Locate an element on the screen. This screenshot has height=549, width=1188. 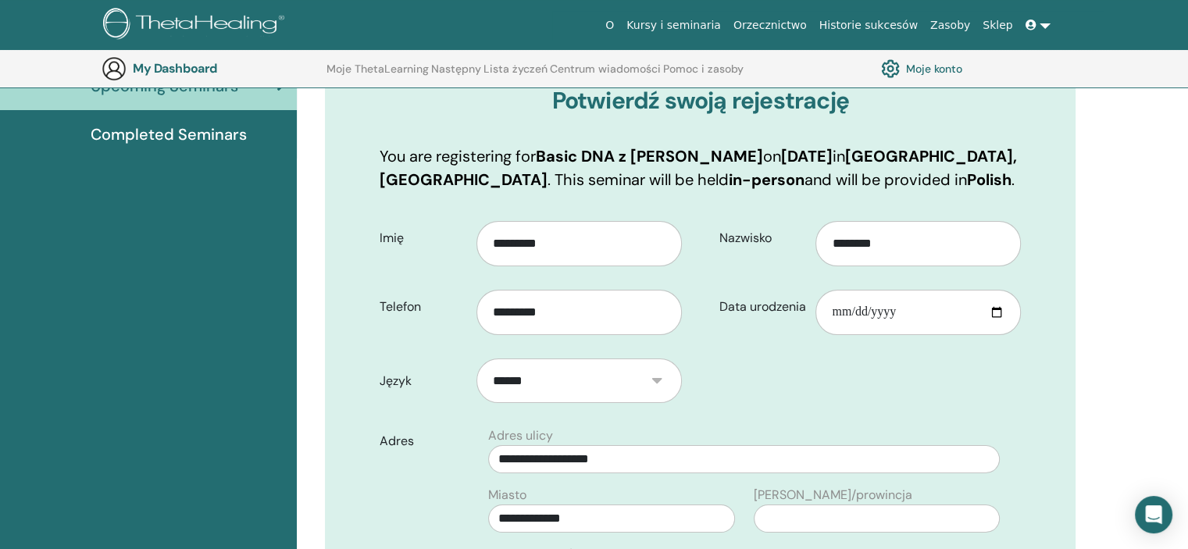
h3: Potwierdź swoją rejestrację is located at coordinates (700, 101).